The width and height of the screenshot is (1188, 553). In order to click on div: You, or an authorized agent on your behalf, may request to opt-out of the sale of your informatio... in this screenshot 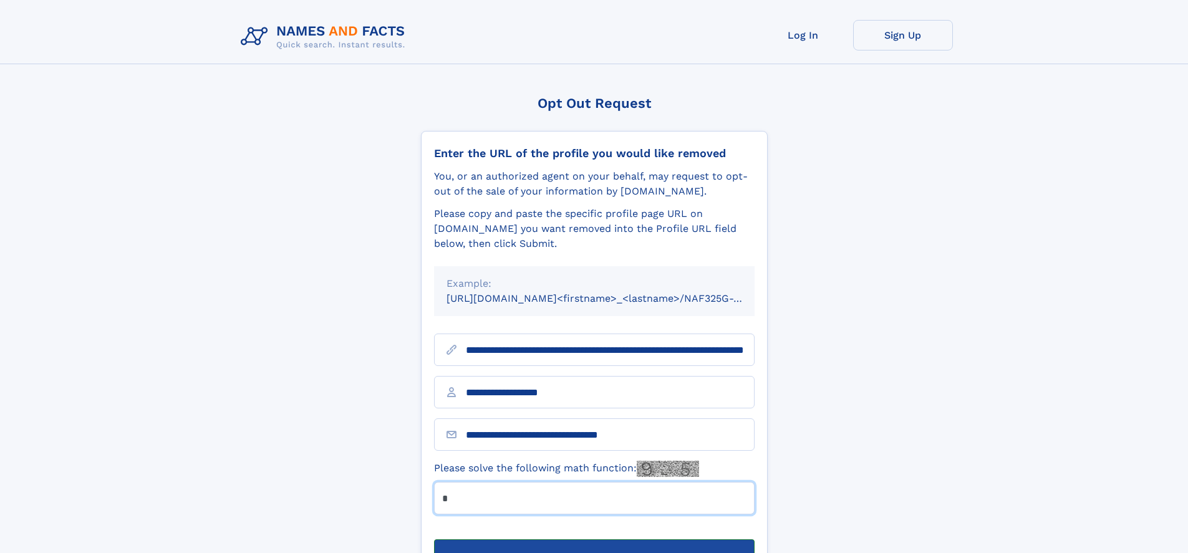, I will do `click(594, 184)`.